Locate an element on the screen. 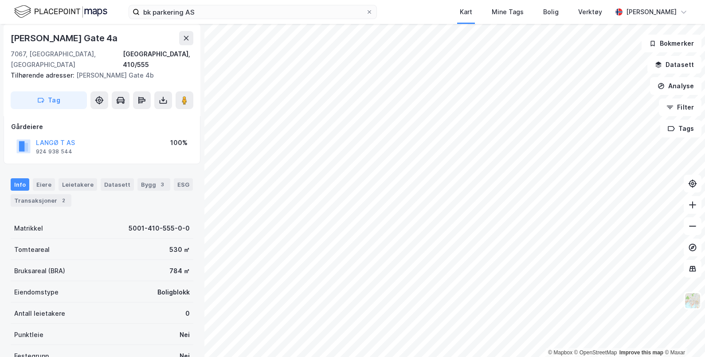 The height and width of the screenshot is (357, 705). div: Bruksareal (BRA) is located at coordinates (39, 271).